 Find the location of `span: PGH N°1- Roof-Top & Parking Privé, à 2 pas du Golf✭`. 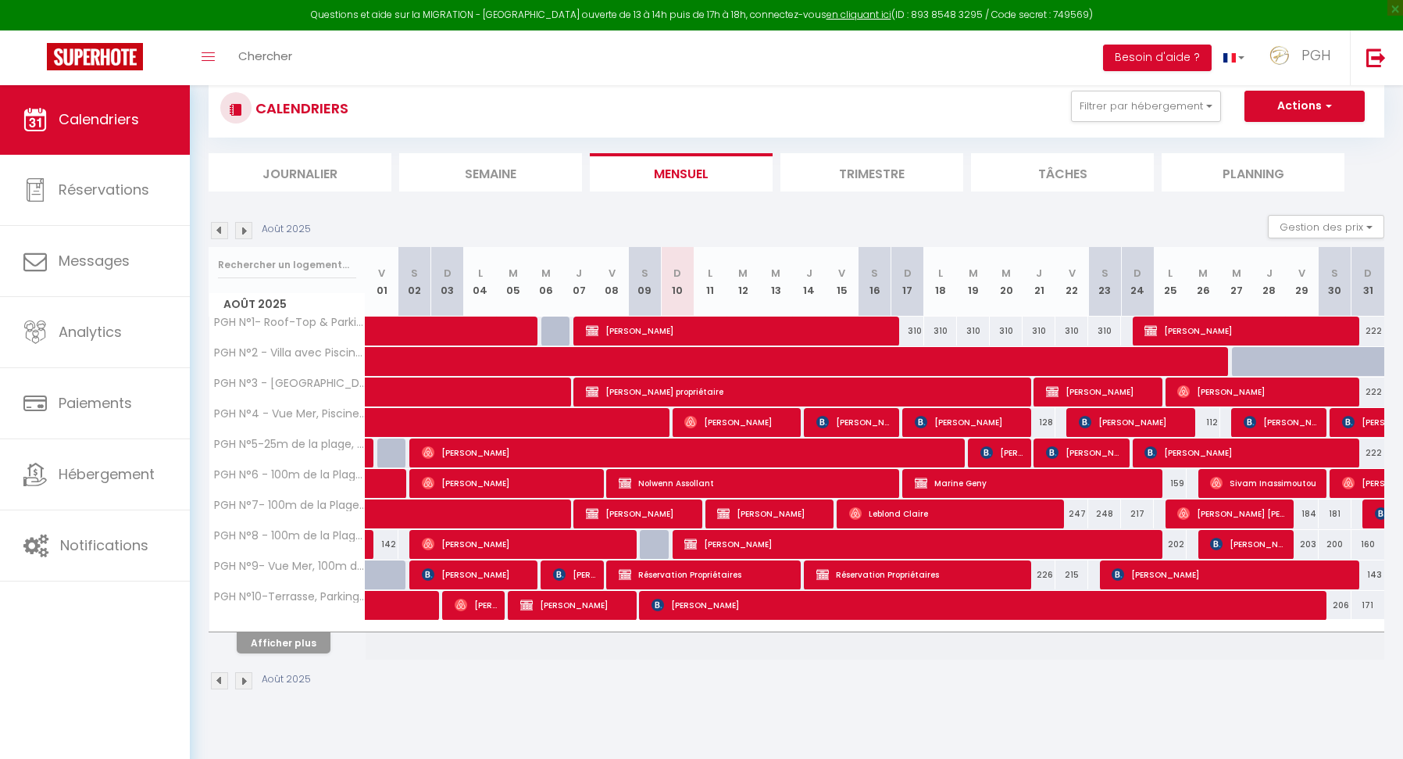

span: PGH N°1- Roof-Top & Parking Privé, à 2 pas du Golf✭ is located at coordinates (290, 322).